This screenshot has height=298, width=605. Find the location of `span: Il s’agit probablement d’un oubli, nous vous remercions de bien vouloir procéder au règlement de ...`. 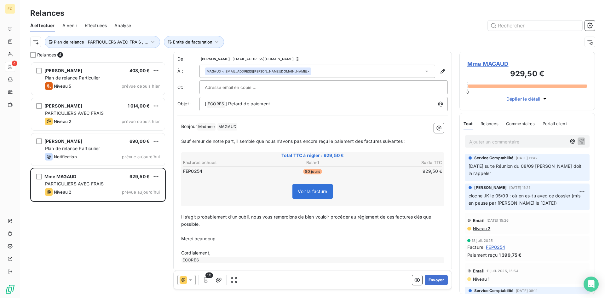

span: Il s’agit probablement d’un oubli, nous vous remercions de bien vouloir procéder au règlement de ... is located at coordinates (307, 220).